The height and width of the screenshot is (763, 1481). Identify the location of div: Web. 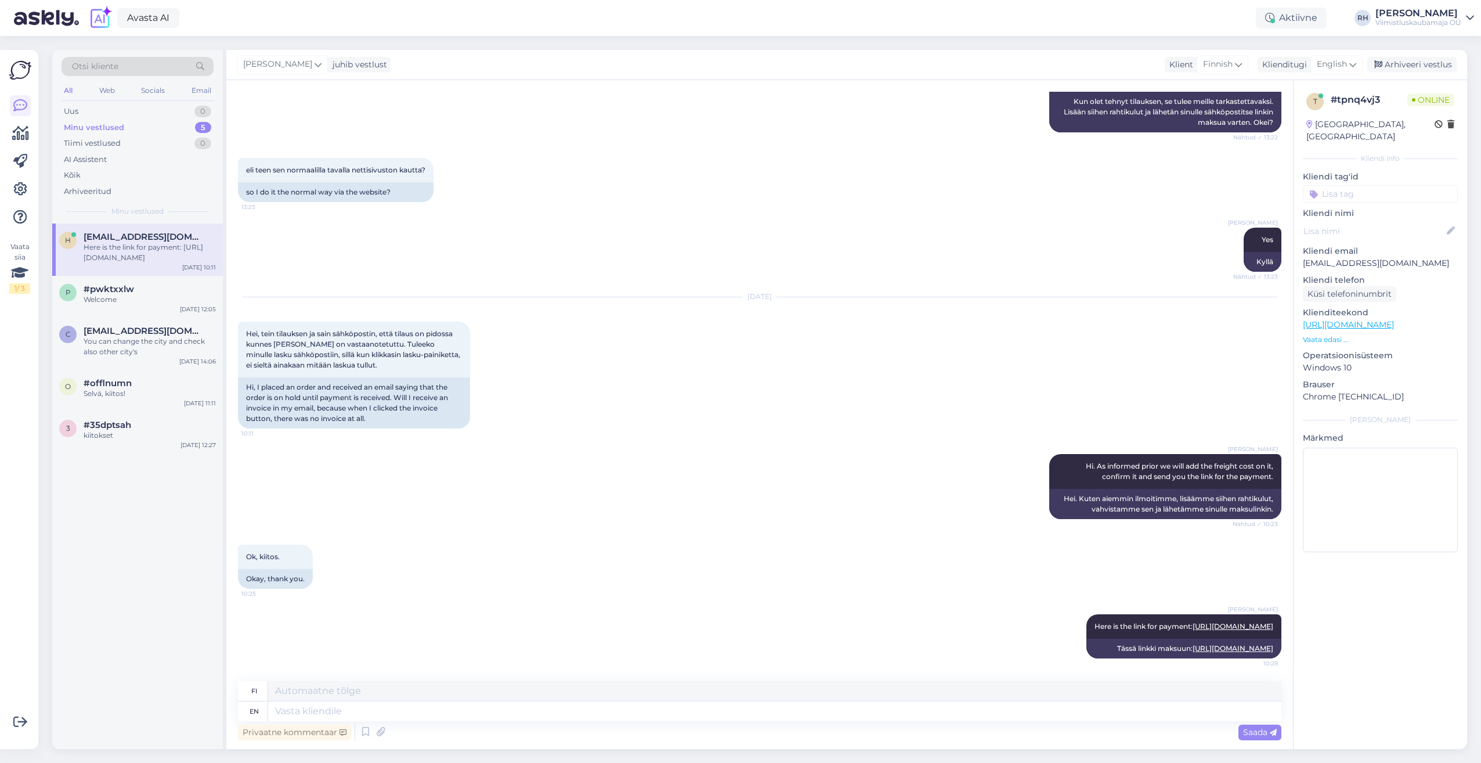
(107, 91).